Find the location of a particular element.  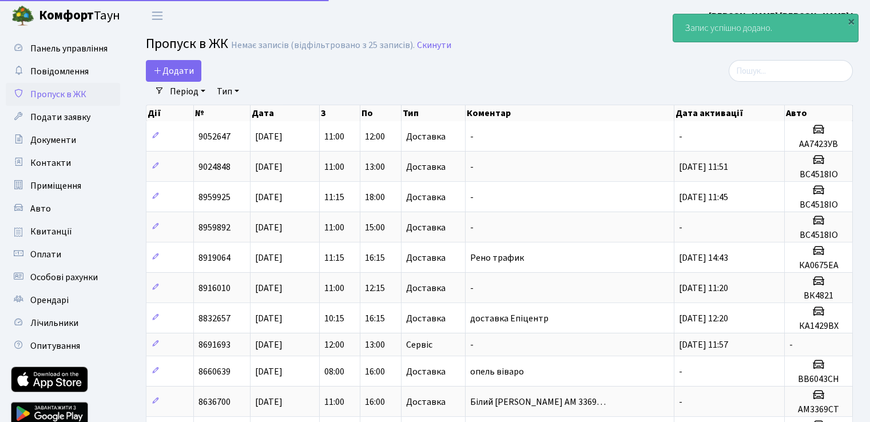

span: 8959925 is located at coordinates (214, 197).